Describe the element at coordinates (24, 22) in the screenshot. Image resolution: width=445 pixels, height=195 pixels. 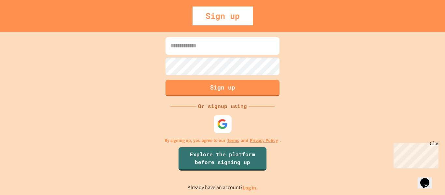
I see `div: Chat with us now!Close` at that location.